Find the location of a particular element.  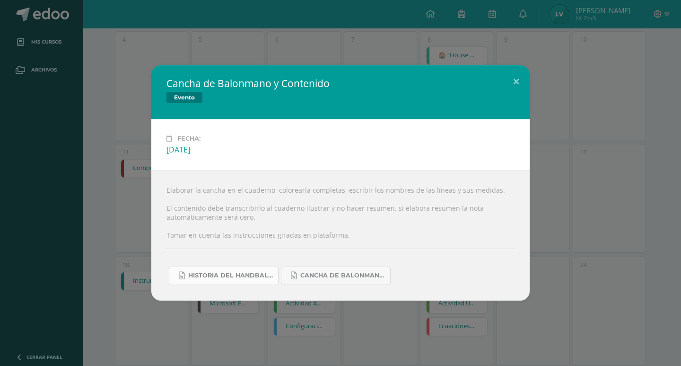

a: Historia del handball.docx is located at coordinates (224, 275).